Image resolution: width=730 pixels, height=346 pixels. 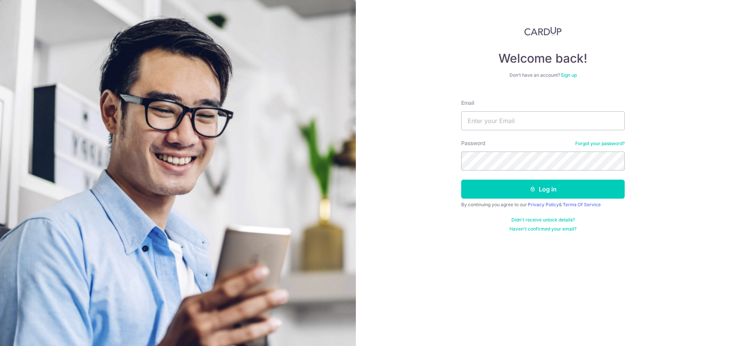 I want to click on label: Email, so click(x=468, y=103).